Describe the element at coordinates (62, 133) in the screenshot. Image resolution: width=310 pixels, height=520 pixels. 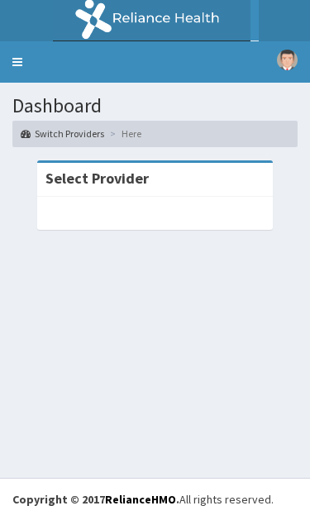
I see `a: Switch Providers` at that location.